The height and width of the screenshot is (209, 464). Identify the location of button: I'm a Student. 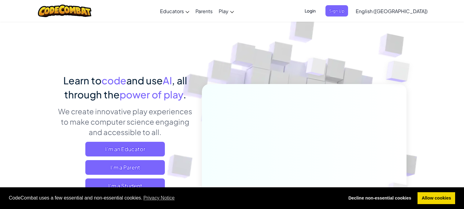
(125, 186).